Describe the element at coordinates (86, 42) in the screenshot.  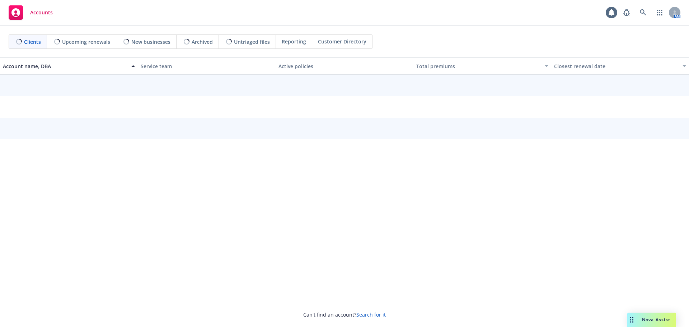
I see `span: Upcoming renewals` at that location.